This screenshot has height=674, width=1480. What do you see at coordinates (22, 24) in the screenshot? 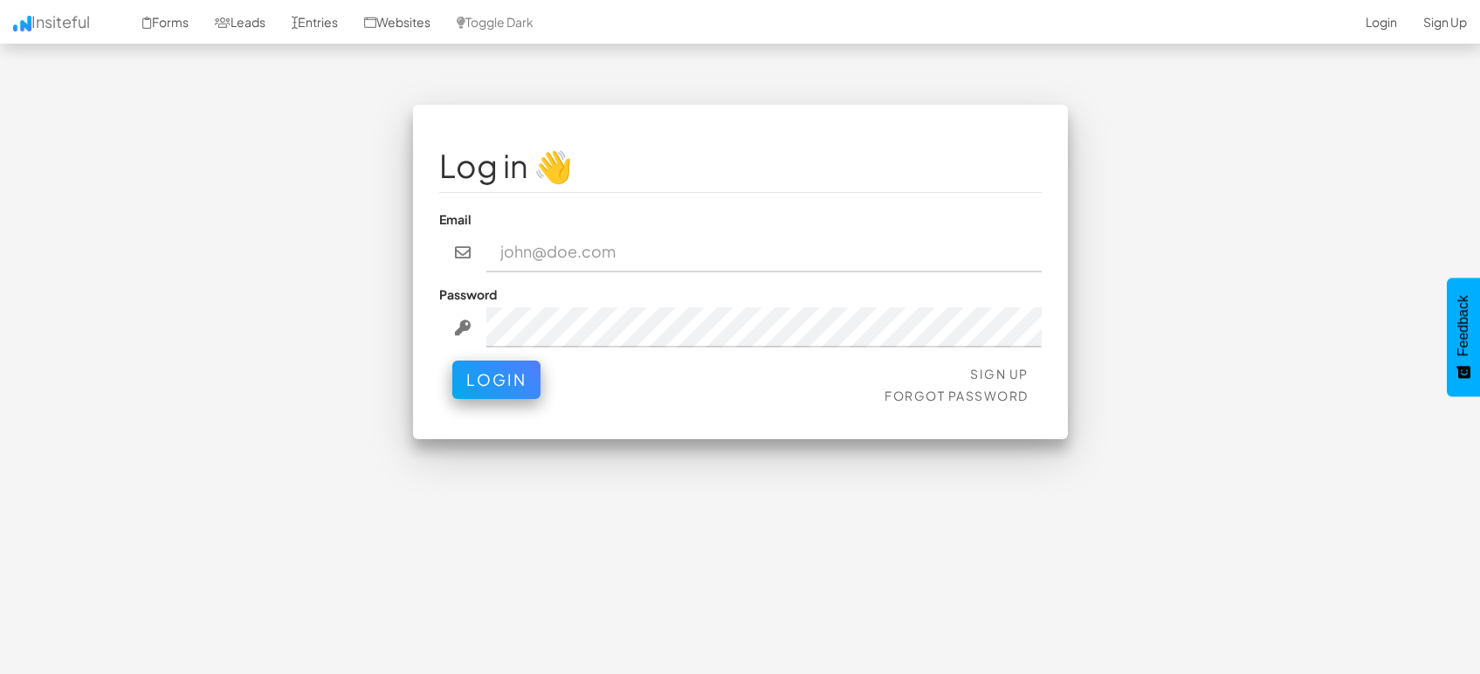
I see `img: icon.png` at bounding box center [22, 24].